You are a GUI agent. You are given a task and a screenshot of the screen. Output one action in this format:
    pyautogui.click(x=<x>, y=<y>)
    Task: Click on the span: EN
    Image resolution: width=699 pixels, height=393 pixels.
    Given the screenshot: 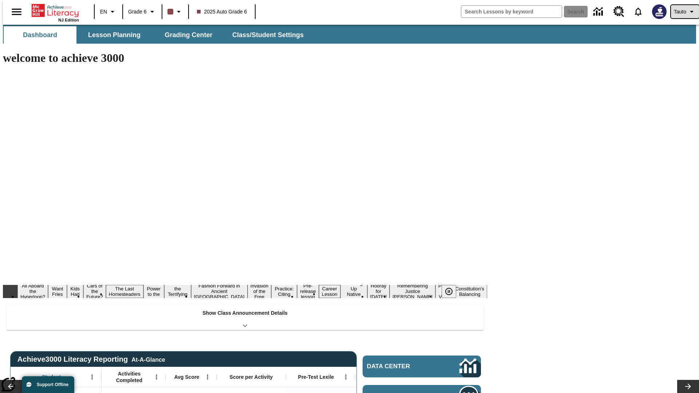 What is the action you would take?
    pyautogui.click(x=103, y=12)
    